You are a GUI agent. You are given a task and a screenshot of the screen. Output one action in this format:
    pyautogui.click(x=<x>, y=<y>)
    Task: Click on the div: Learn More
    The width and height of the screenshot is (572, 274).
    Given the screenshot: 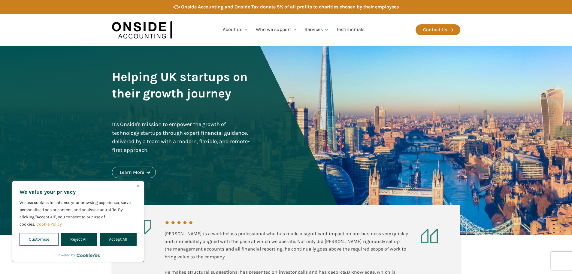 What is the action you would take?
    pyautogui.click(x=132, y=172)
    